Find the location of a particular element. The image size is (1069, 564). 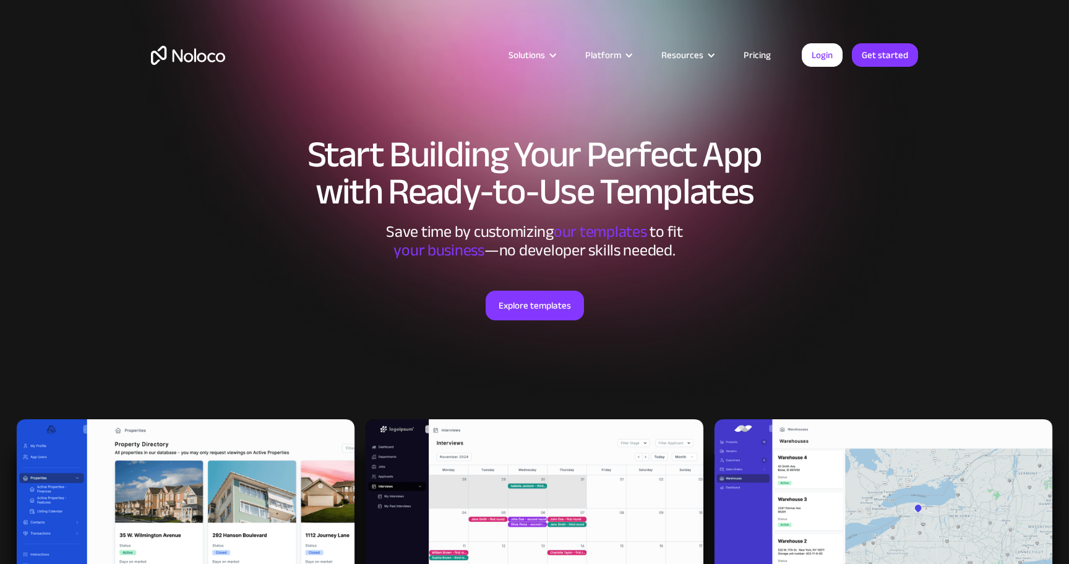

a: Get started is located at coordinates (885, 55).